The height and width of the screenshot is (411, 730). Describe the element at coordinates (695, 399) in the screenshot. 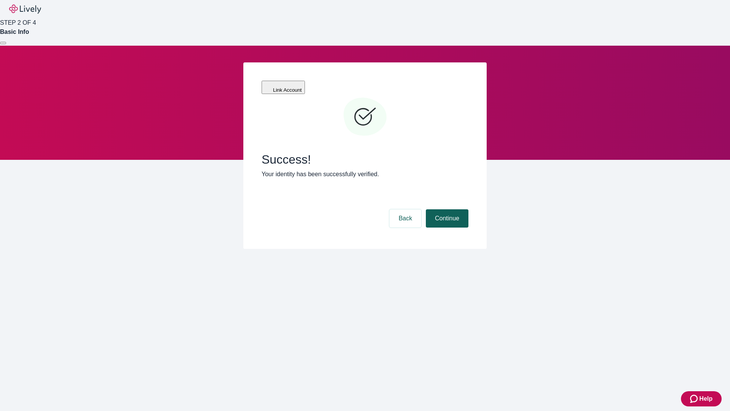

I see `svg: Zendesk support icon` at that location.